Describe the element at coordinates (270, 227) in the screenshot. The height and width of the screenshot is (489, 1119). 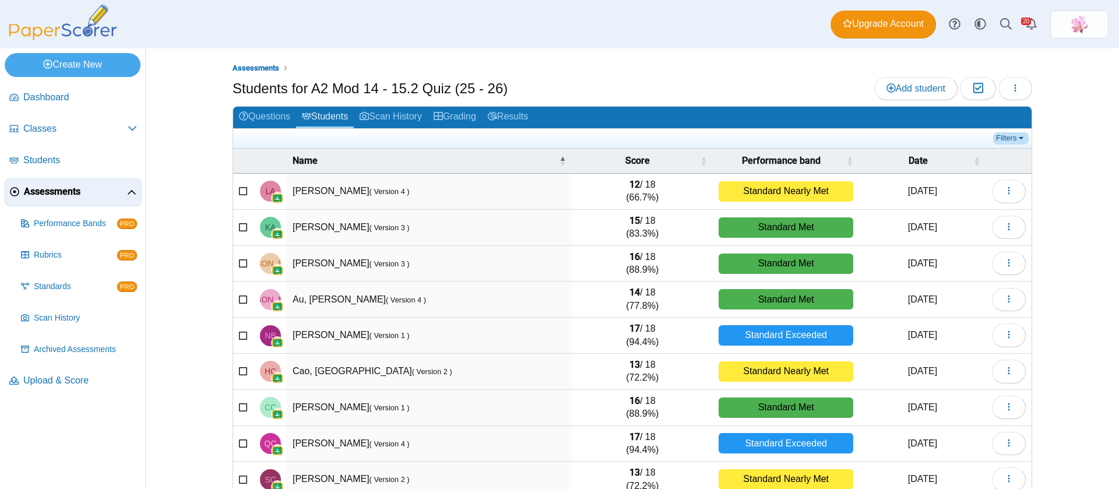
I see `span: Kaylin Aguilar` at that location.